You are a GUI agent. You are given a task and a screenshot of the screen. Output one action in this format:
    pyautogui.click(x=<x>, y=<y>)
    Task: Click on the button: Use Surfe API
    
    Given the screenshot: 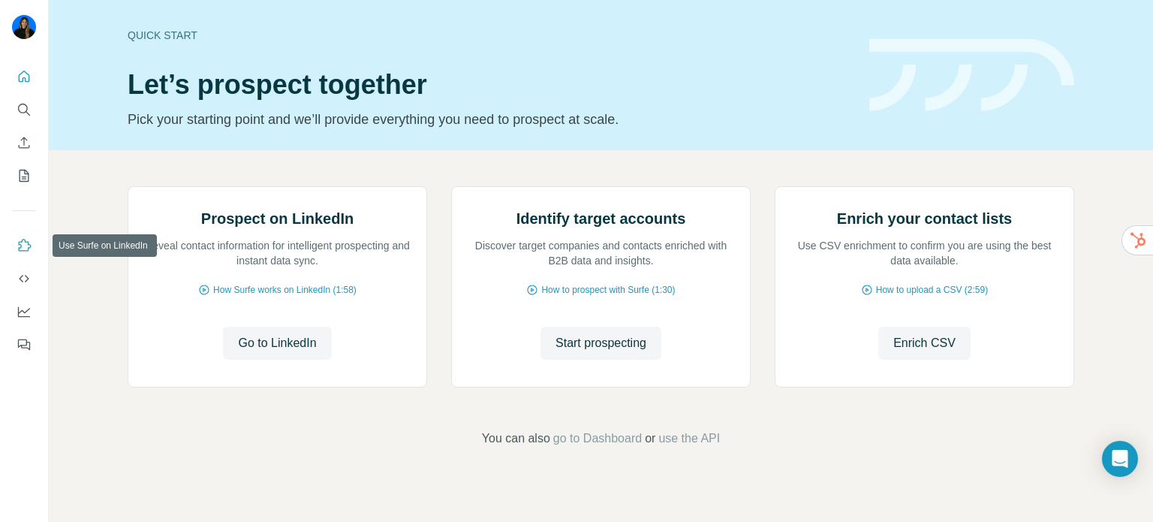 What is the action you would take?
    pyautogui.click(x=24, y=279)
    